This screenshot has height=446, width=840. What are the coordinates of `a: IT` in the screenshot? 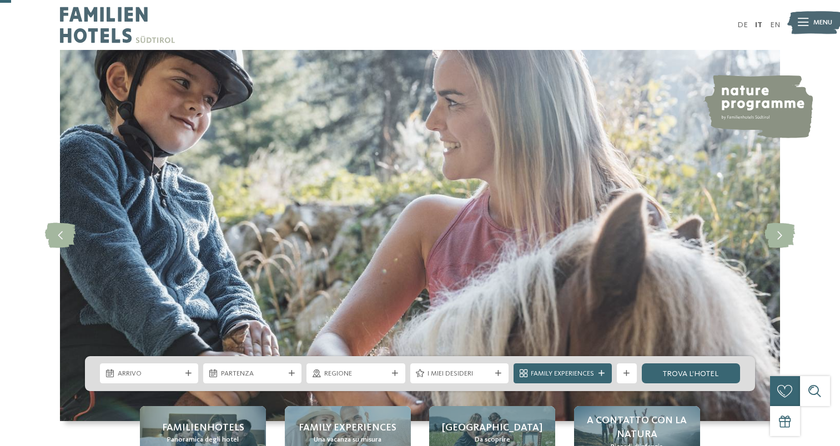 It's located at (758, 25).